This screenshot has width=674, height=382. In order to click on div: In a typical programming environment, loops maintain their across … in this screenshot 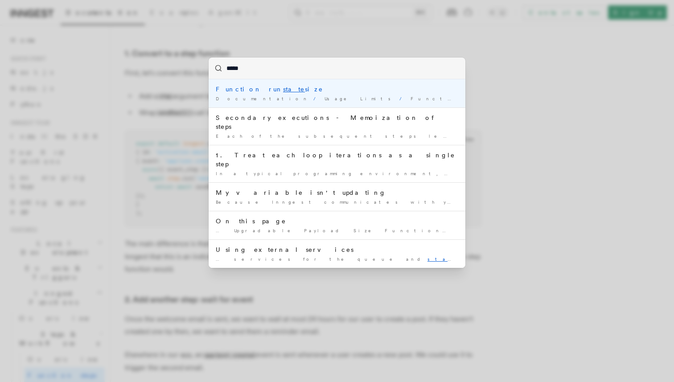, I will do `click(337, 173)`.